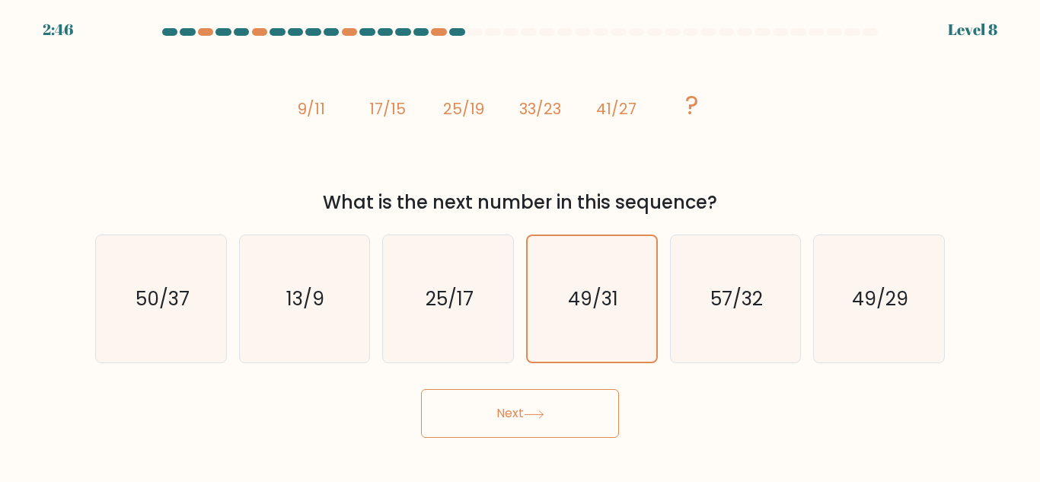 The height and width of the screenshot is (482, 1040). What do you see at coordinates (58, 30) in the screenshot?
I see `div: 2:46` at bounding box center [58, 30].